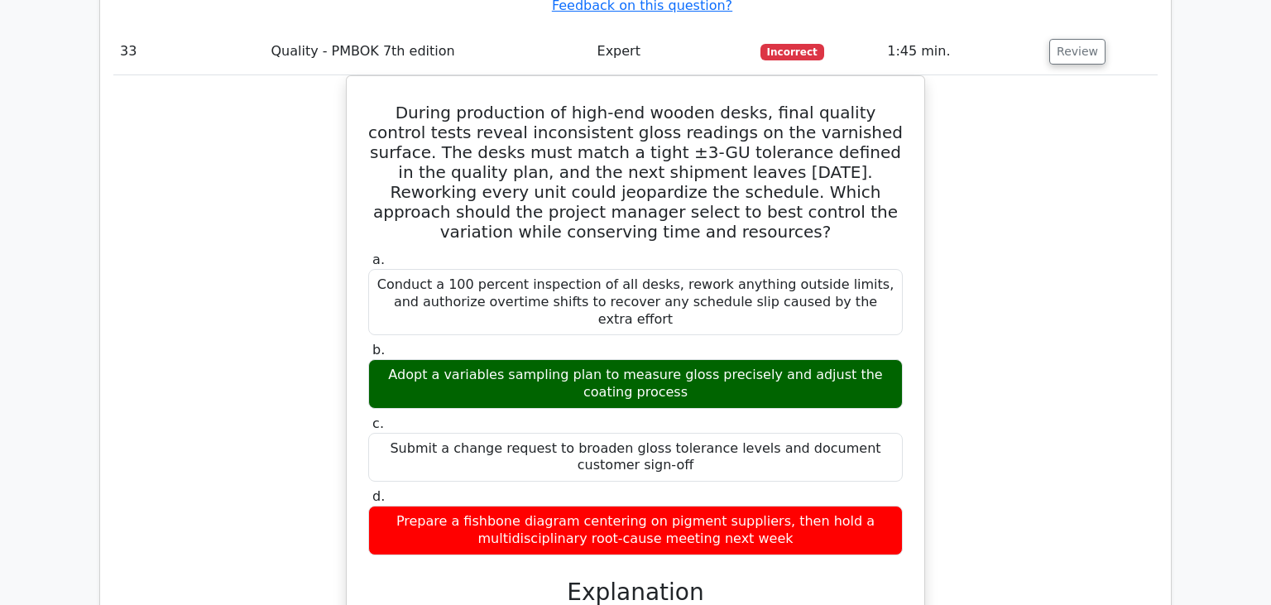  What do you see at coordinates (378, 349) in the screenshot?
I see `span: b.` at bounding box center [378, 349].